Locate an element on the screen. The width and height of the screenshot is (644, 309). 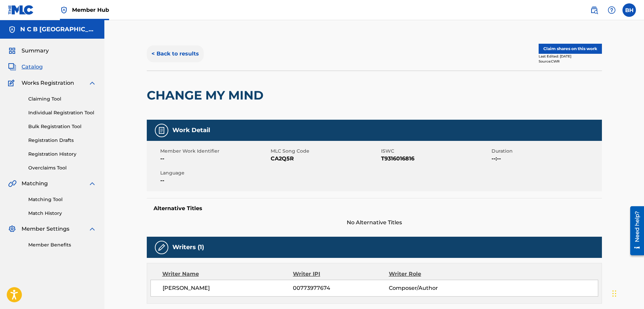
a: Bulk Registration Tool is located at coordinates (62, 126).